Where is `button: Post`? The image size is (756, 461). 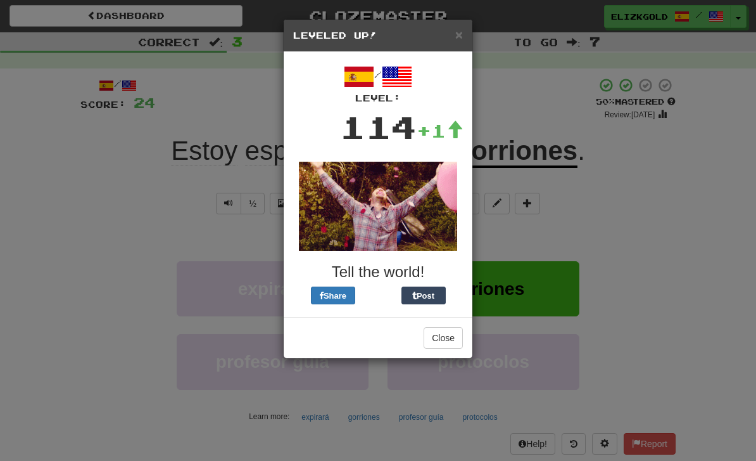 button: Post is located at coordinates (424, 295).